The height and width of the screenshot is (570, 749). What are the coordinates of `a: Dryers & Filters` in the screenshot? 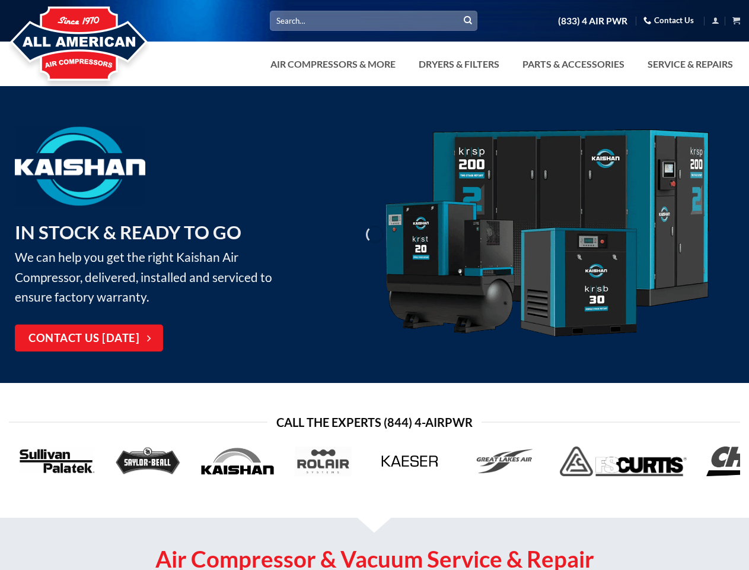 It's located at (459, 64).